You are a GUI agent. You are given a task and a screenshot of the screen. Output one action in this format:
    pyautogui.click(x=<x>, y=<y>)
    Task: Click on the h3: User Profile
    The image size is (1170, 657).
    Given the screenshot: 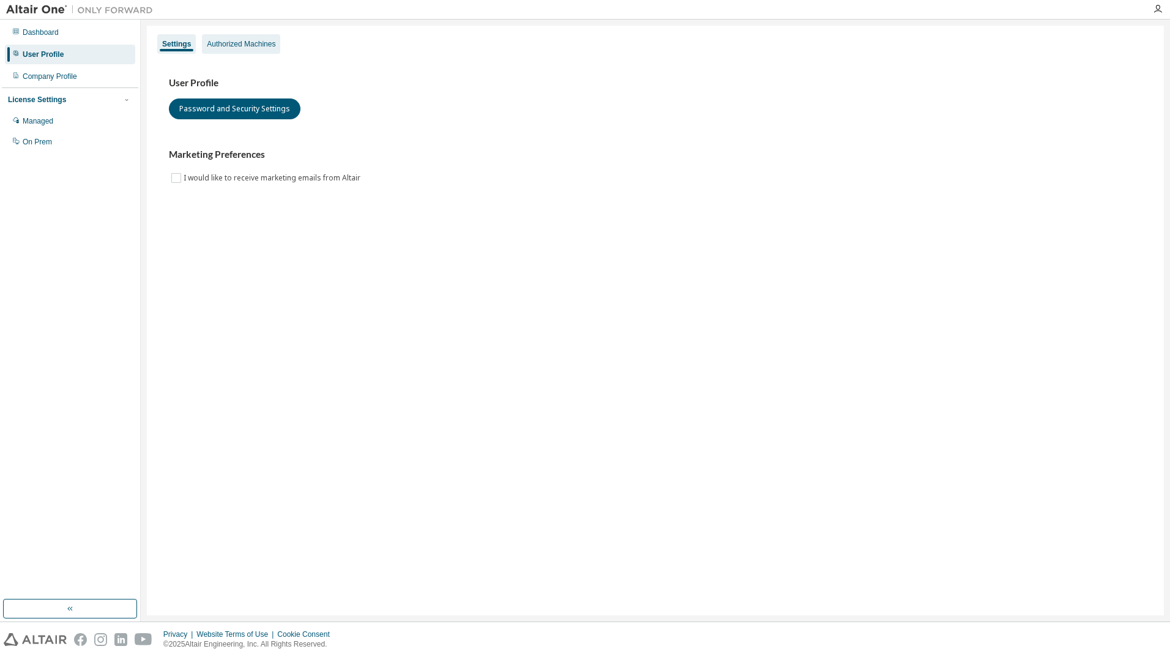 What is the action you would take?
    pyautogui.click(x=656, y=83)
    